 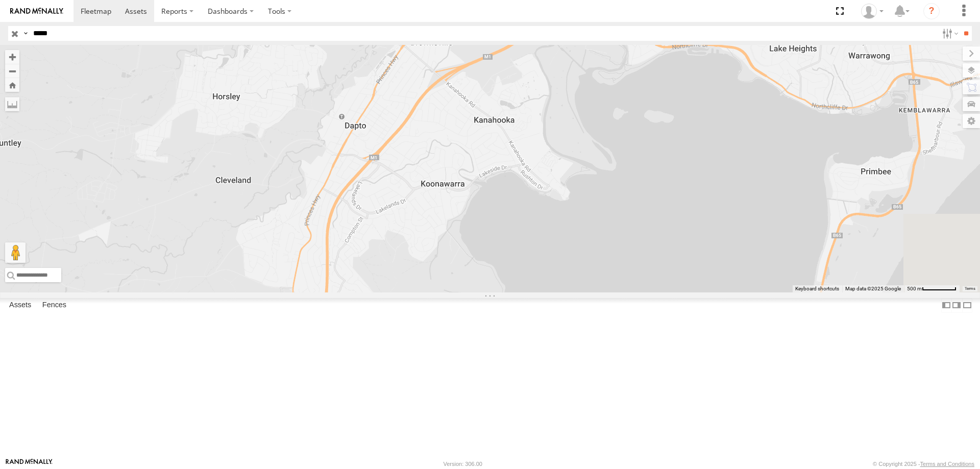 I want to click on button: Drag Pegman onto the map to open Street View, so click(x=15, y=253).